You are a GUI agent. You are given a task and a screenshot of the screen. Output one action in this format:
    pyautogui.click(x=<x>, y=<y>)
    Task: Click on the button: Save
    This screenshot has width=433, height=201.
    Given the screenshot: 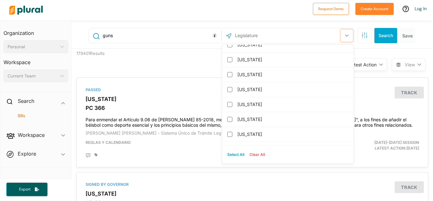 What is the action you would take?
    pyautogui.click(x=407, y=35)
    